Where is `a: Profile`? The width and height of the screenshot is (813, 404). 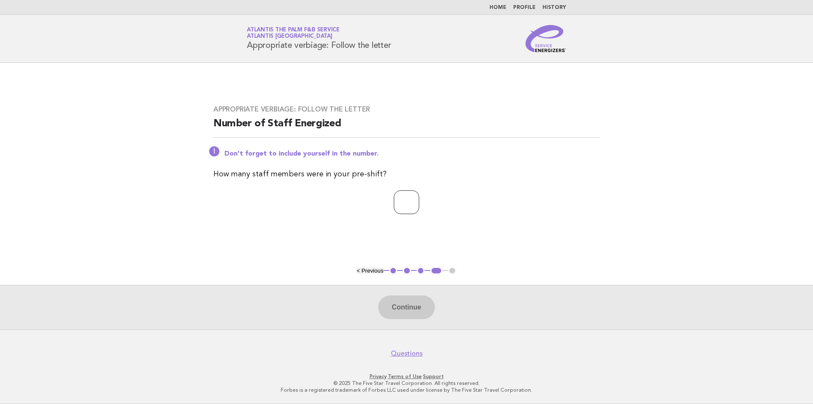 a: Profile is located at coordinates (525, 8).